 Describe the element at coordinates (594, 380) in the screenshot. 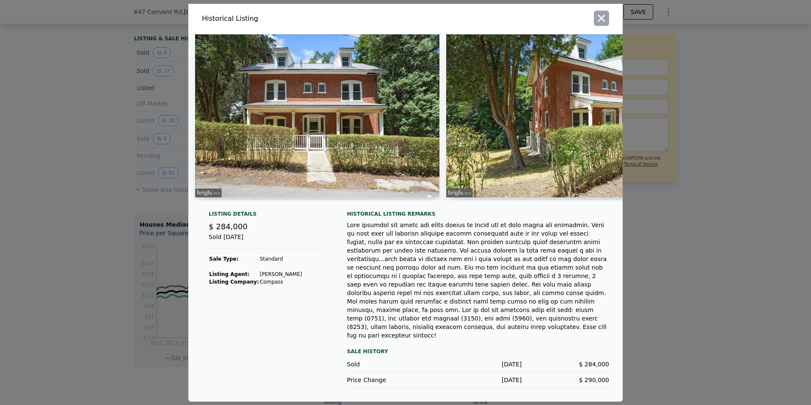

I see `span: $ 290,000` at that location.